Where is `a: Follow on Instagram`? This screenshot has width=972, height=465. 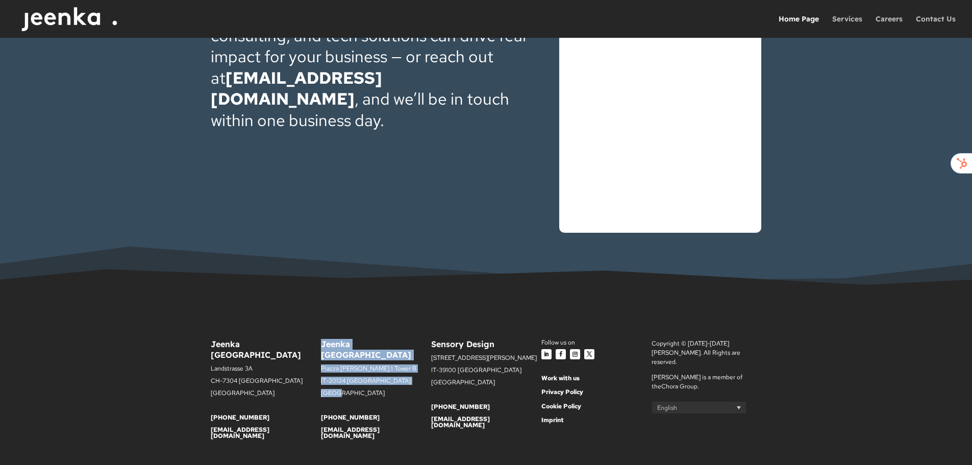 a: Follow on Instagram is located at coordinates (575, 354).